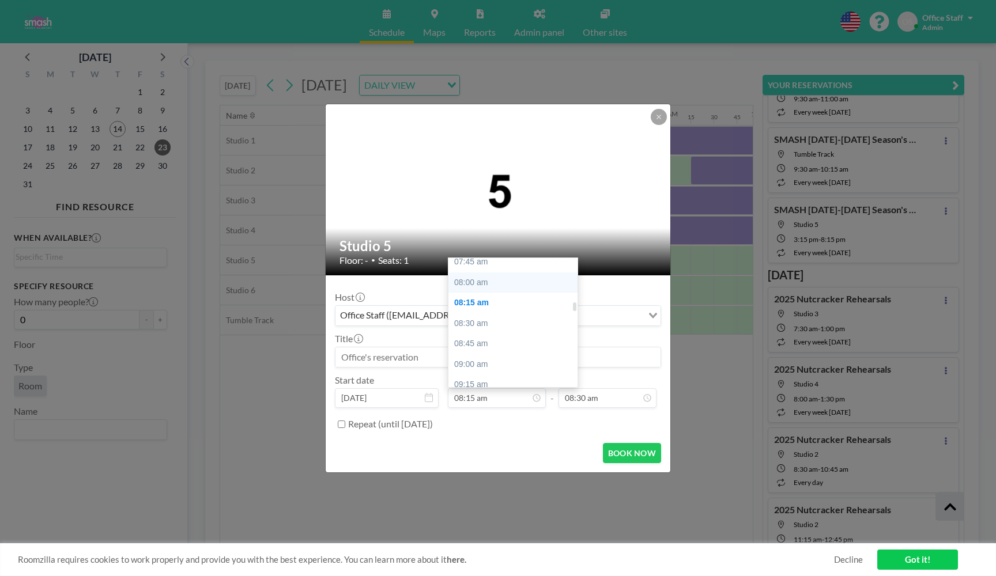 The width and height of the screenshot is (996, 576). Describe the element at coordinates (456, 559) in the screenshot. I see `a: here.` at that location.